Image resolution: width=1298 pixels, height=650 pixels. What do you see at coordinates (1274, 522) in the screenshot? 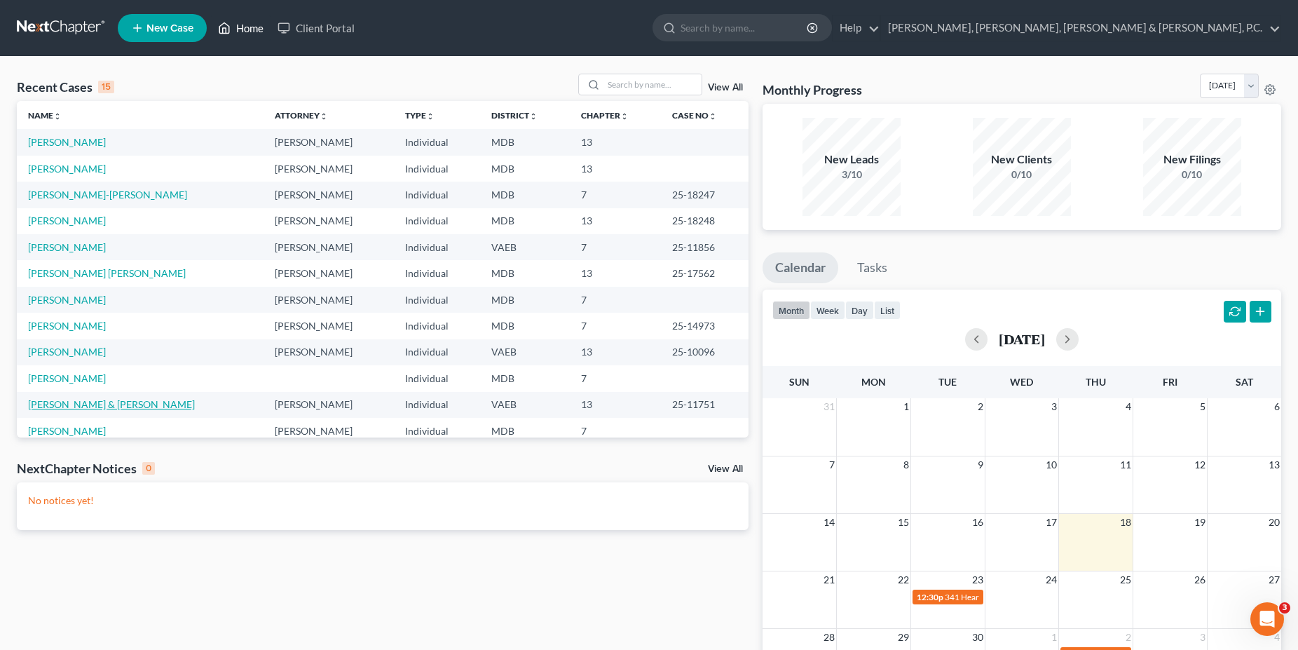
I see `span: 20` at bounding box center [1274, 522].